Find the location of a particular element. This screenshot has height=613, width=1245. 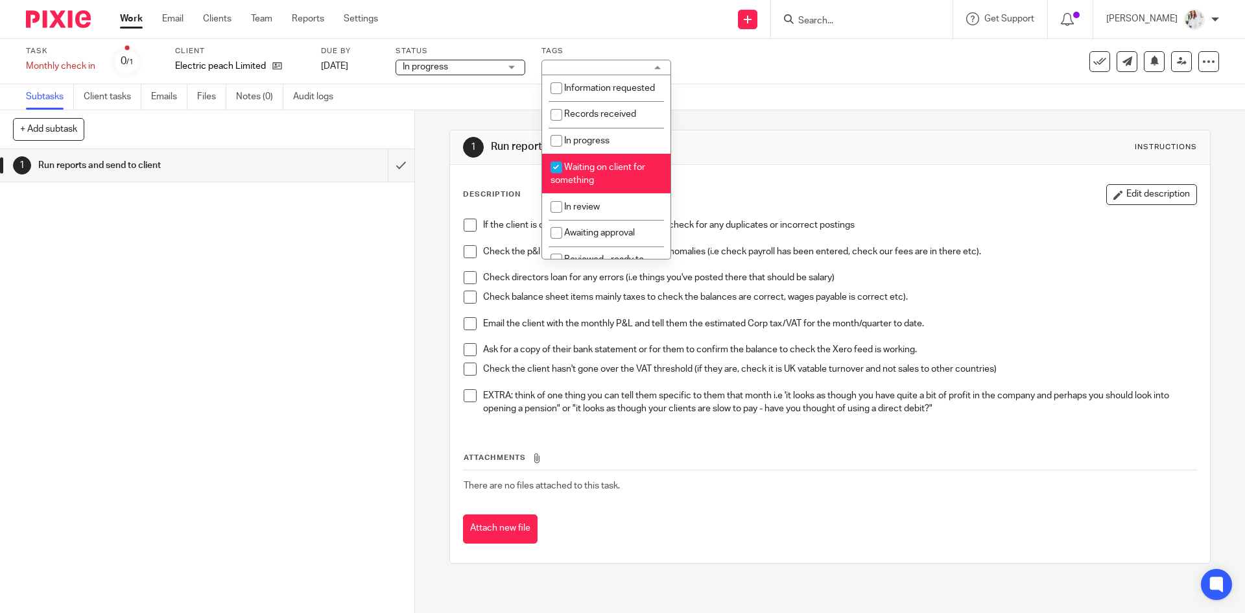

p: Check directors loan for any errors (i.e things you've posted there that should be salary) is located at coordinates (839, 278).